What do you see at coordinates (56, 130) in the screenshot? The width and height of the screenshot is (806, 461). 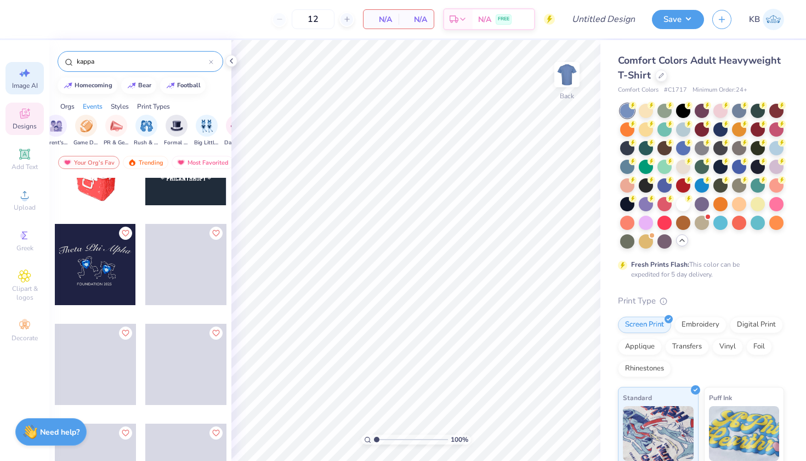 I see `div: filter for Parent's Weekend` at bounding box center [56, 130].